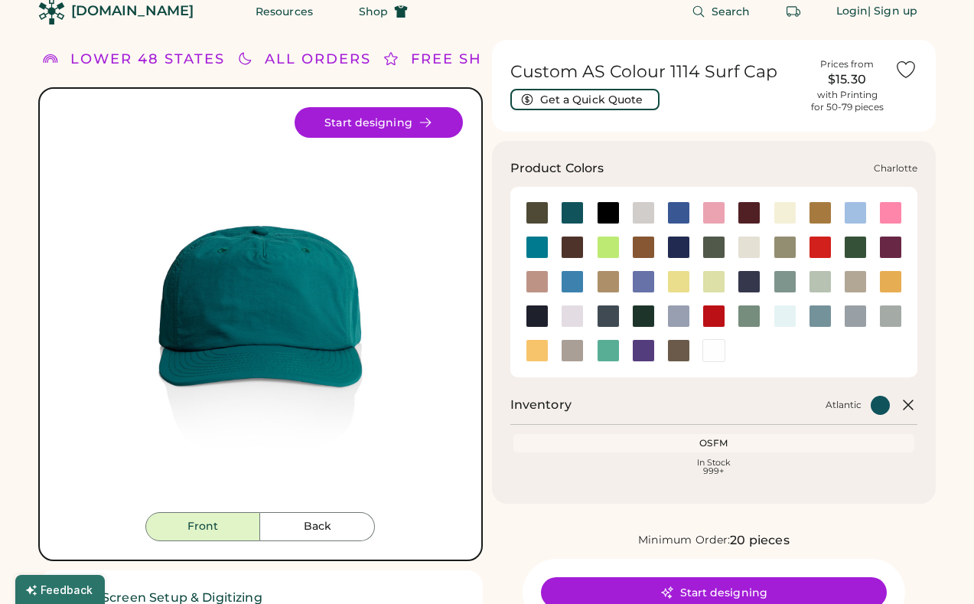  I want to click on div: OSFM, so click(714, 443).